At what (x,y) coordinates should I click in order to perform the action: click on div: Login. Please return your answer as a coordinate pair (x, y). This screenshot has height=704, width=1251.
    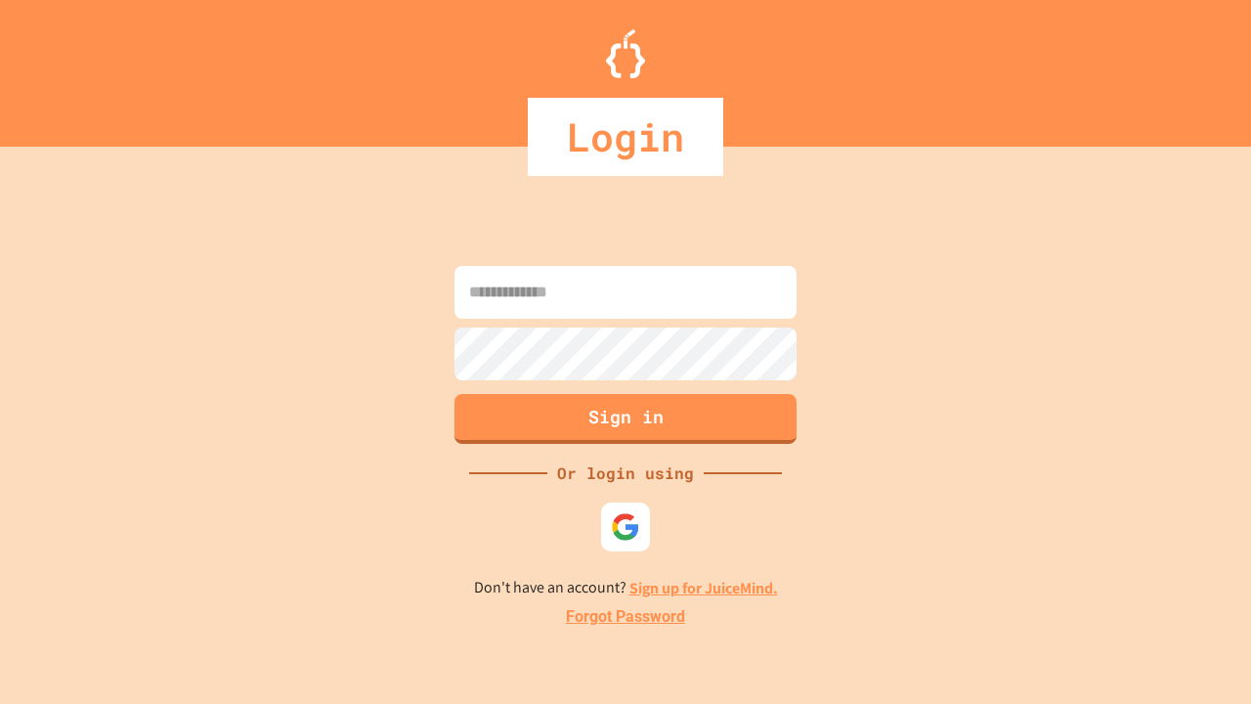
    Looking at the image, I should click on (625, 137).